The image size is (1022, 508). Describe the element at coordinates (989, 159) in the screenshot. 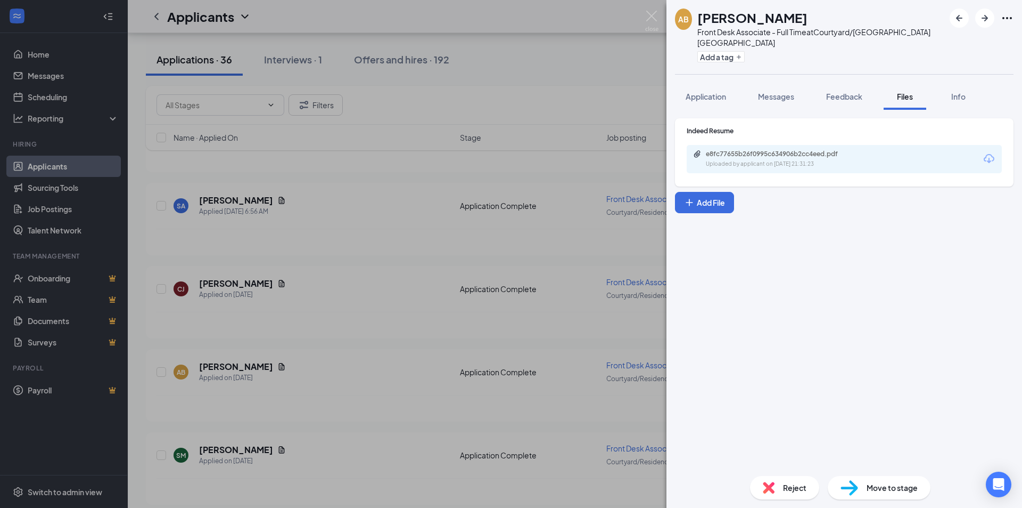

I see `a: Download` at that location.